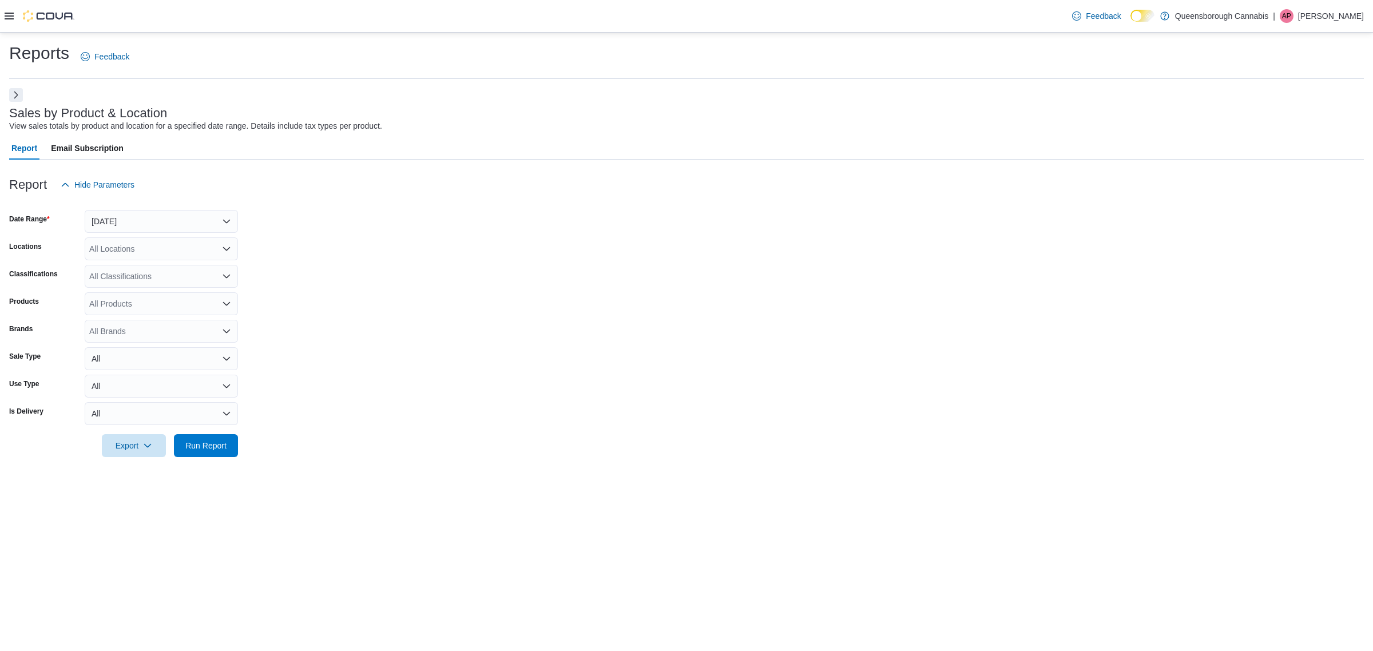  Describe the element at coordinates (24, 148) in the screenshot. I see `span: Report` at that location.